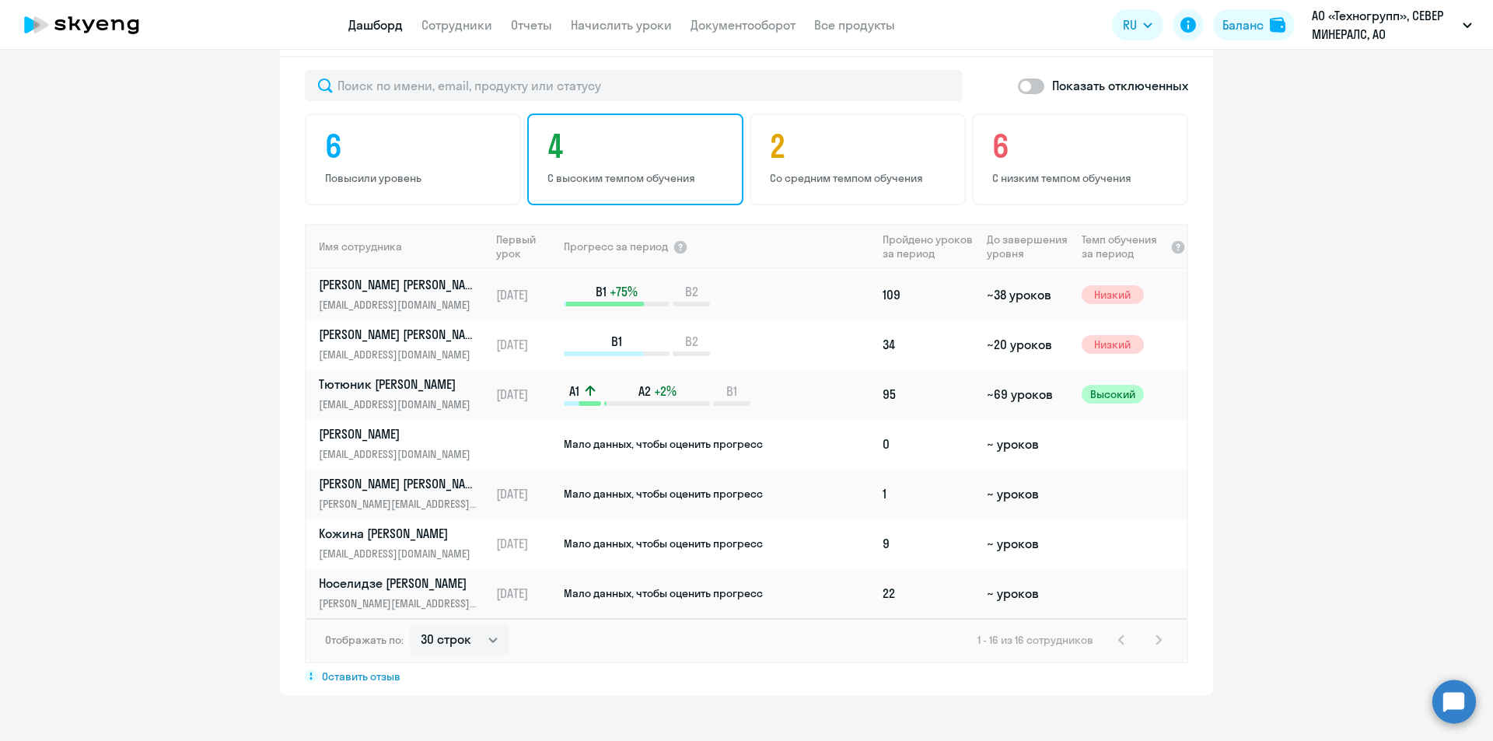 The height and width of the screenshot is (741, 1493). I want to click on td: 1, so click(928, 494).